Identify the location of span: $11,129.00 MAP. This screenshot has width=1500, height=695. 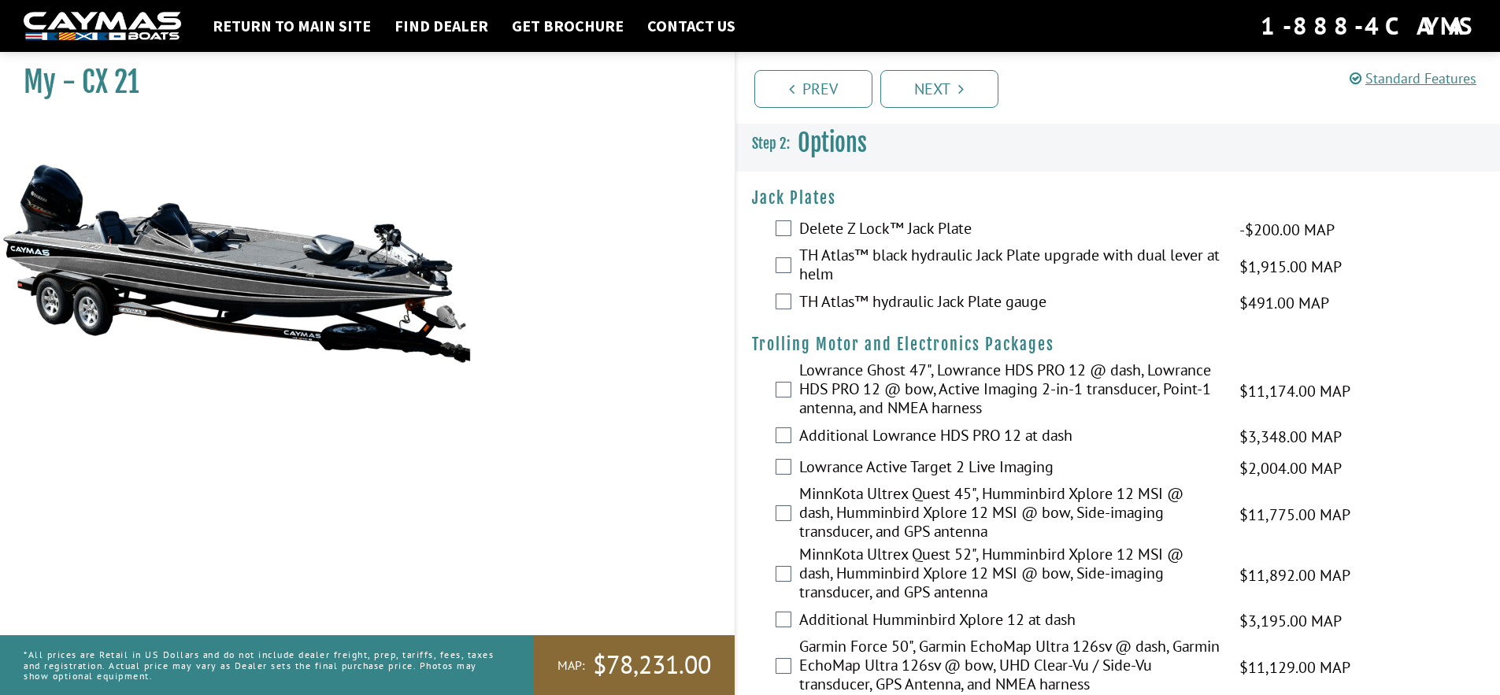
(1294, 668).